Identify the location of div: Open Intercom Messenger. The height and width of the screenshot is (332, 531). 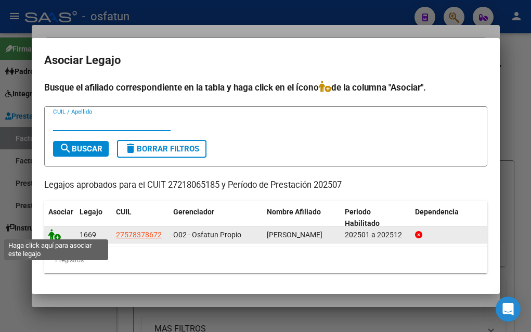
(508, 309).